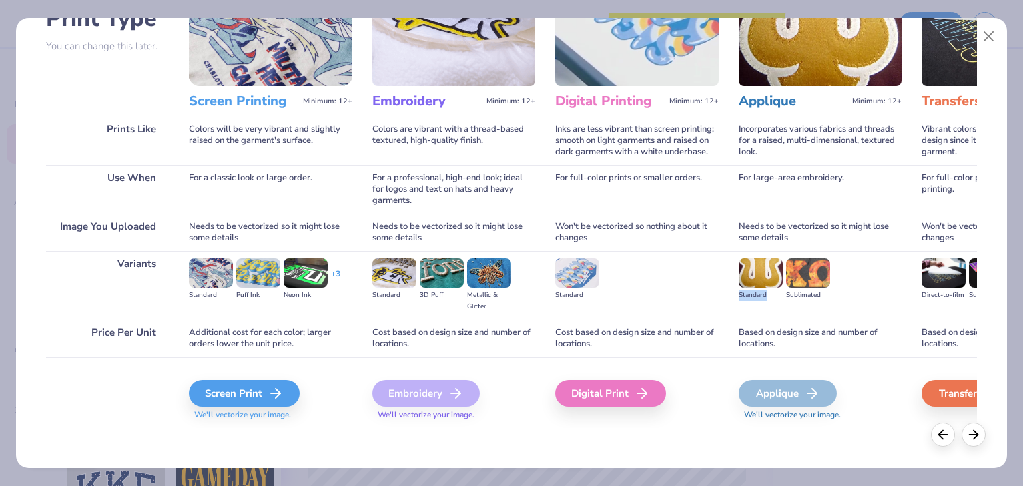 The image size is (1023, 486). Describe the element at coordinates (258, 273) in the screenshot. I see `img: Puff Ink` at that location.